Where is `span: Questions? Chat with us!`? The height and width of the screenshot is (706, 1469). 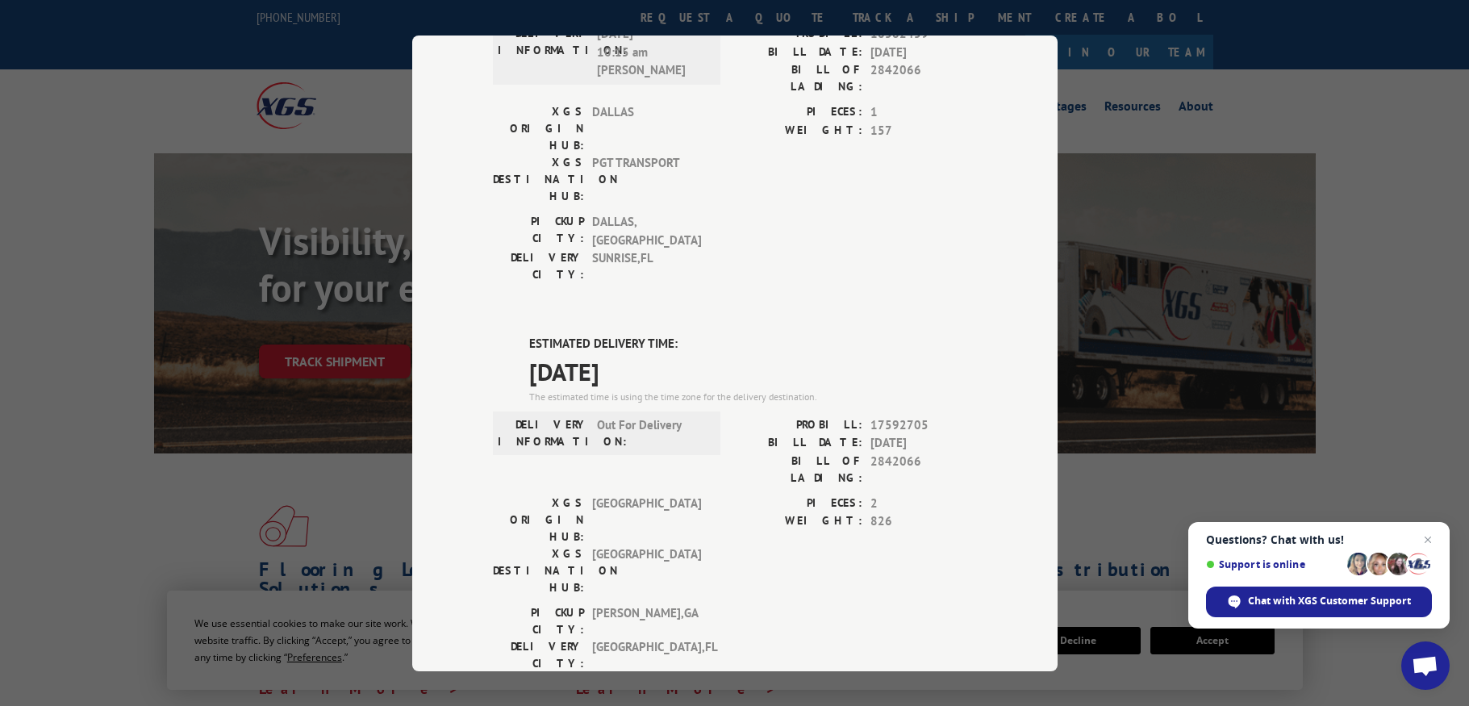
span: Questions? Chat with us! is located at coordinates (1319, 540).